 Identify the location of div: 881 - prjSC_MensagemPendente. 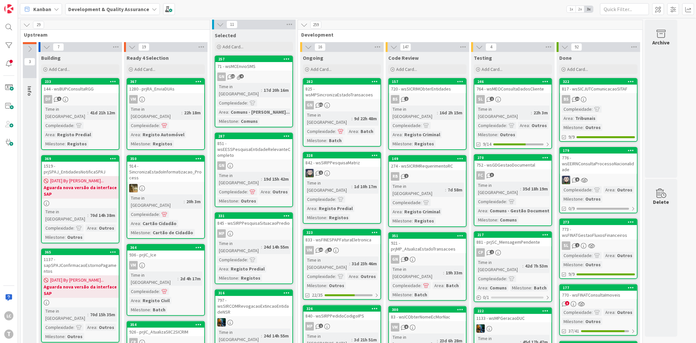
(513, 242).